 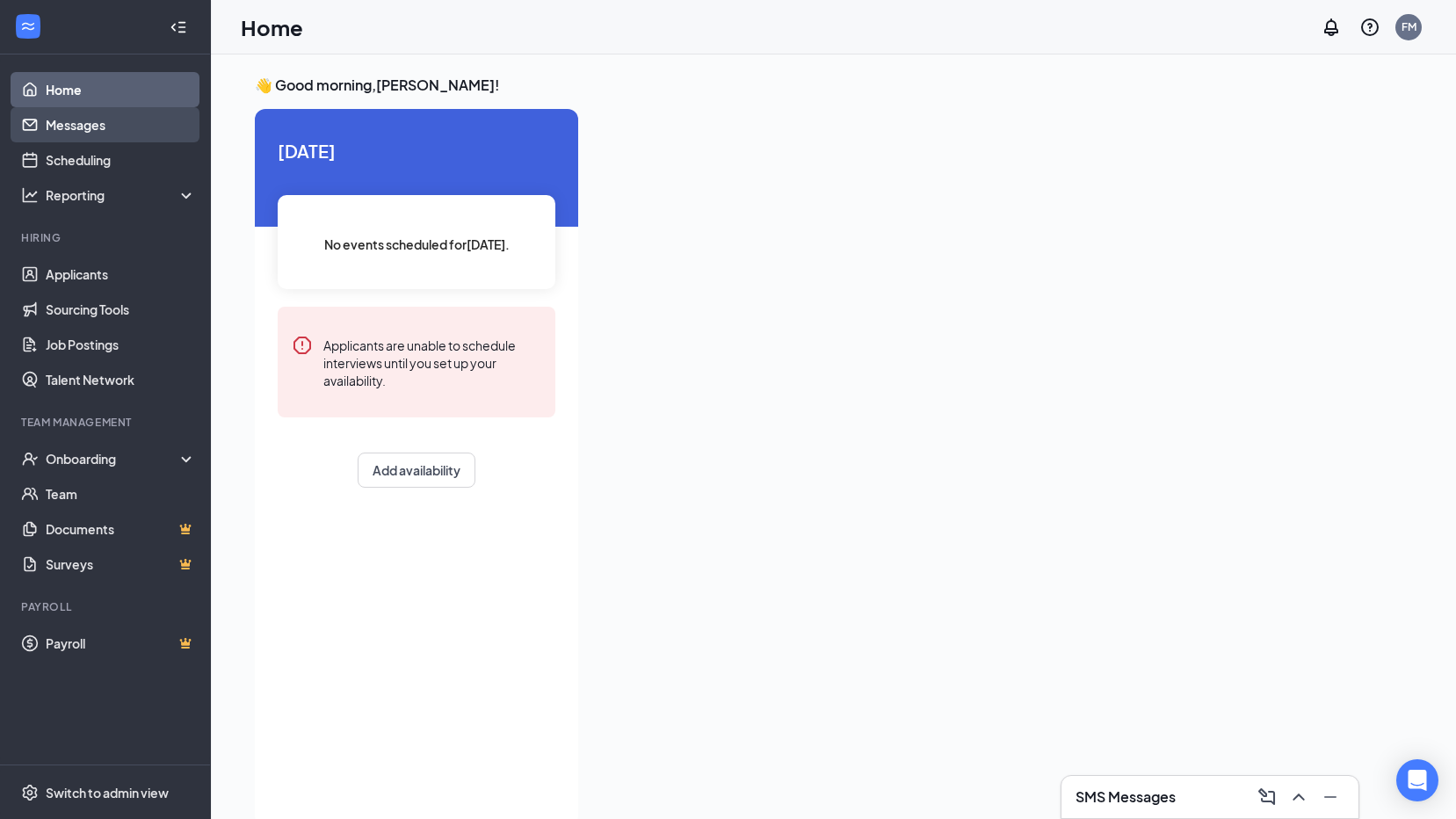 What do you see at coordinates (30, 792) in the screenshot?
I see `svg: Settings` at bounding box center [30, 792].